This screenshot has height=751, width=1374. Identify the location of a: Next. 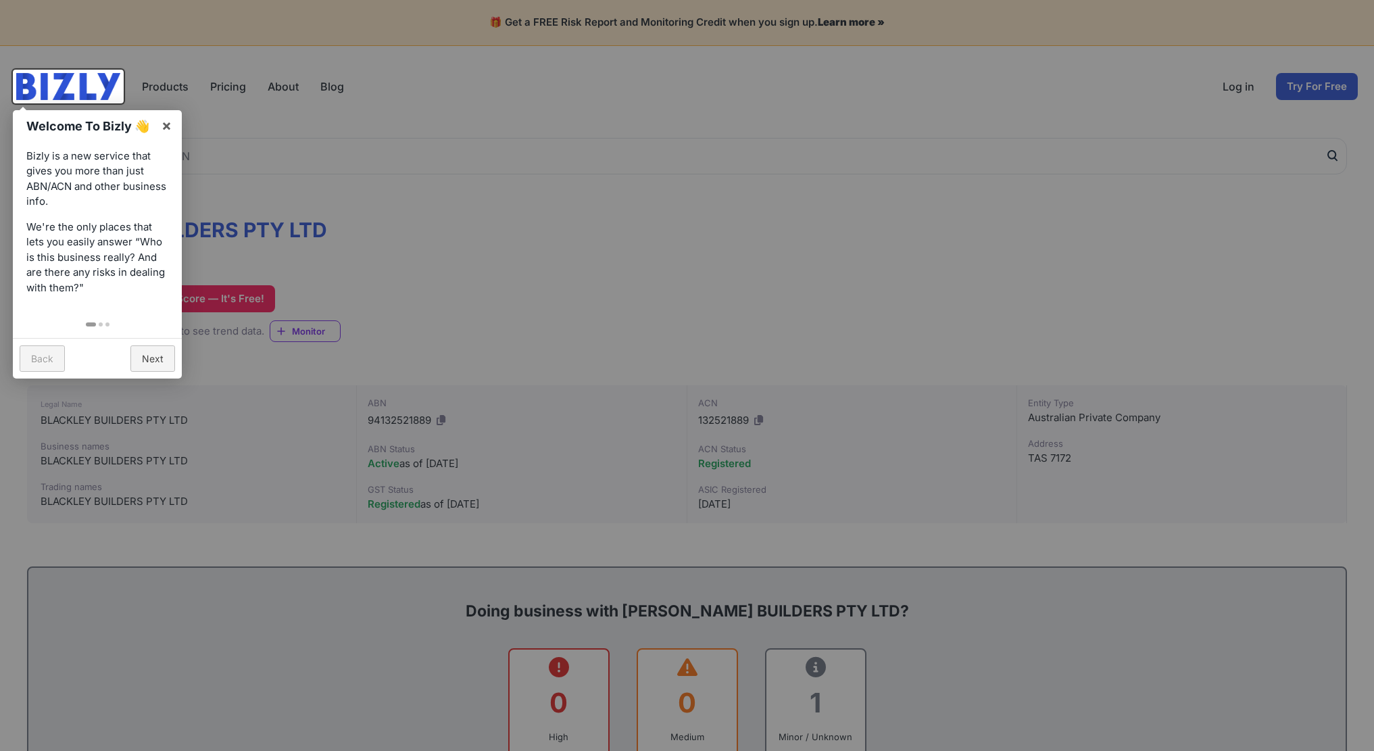
(153, 358).